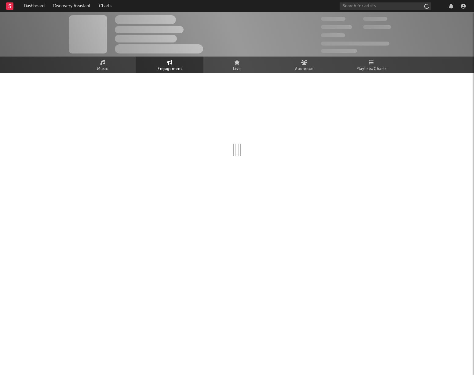  Describe the element at coordinates (371, 69) in the screenshot. I see `span: Playlists/Charts` at that location.